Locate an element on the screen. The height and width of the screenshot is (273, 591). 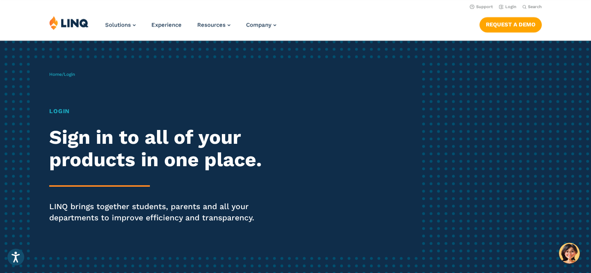
p: LINQ brings together students, parents and all your departments to improve efficiency and transpa... is located at coordinates (163, 212).